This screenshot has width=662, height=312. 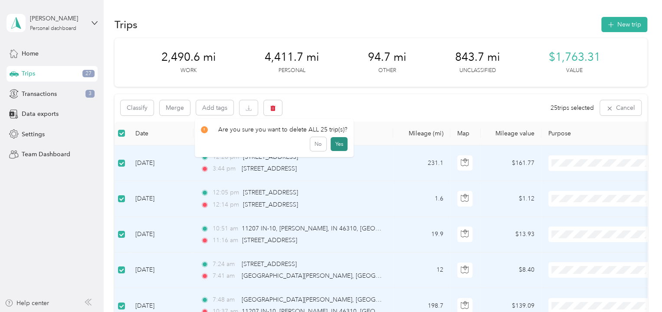 I want to click on span: Team Dashboard, so click(x=46, y=154).